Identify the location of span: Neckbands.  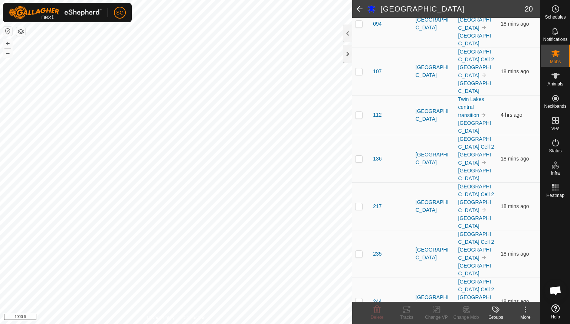
(555, 106).